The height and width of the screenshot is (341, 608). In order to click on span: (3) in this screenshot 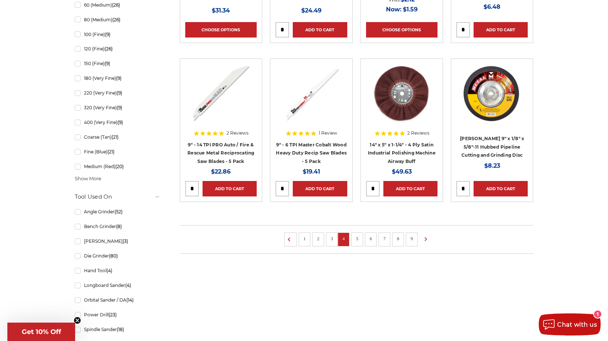, I will do `click(125, 241)`.